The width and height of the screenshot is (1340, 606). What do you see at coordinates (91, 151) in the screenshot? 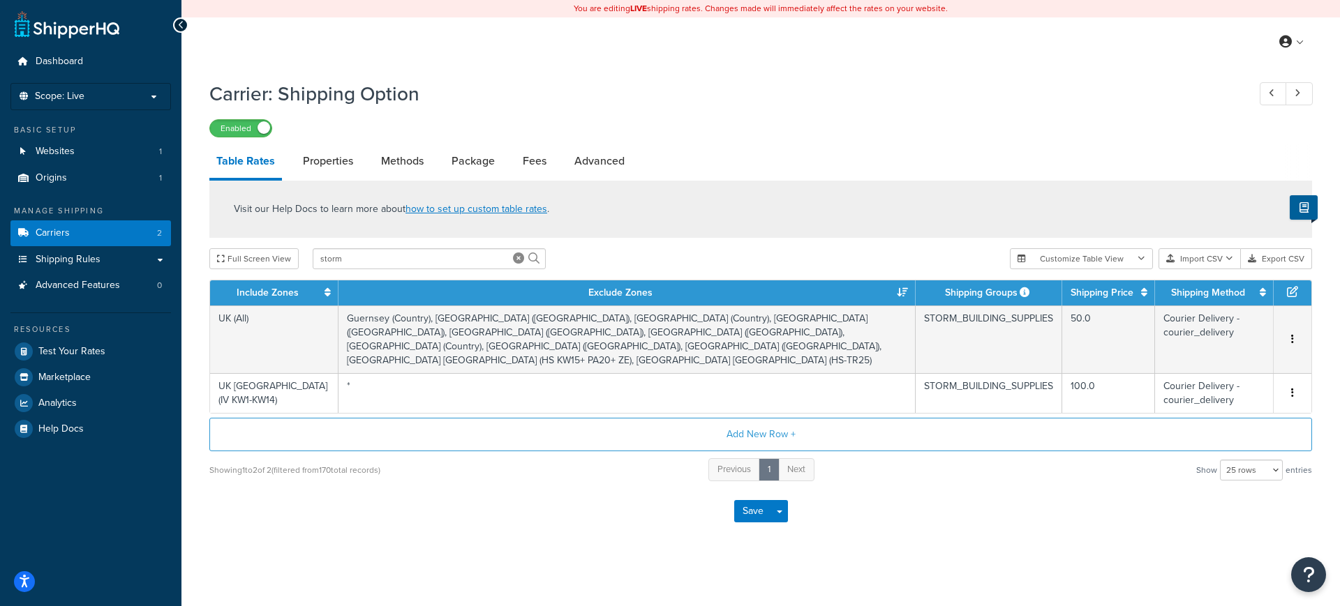
I see `a: Websites1` at bounding box center [91, 151].